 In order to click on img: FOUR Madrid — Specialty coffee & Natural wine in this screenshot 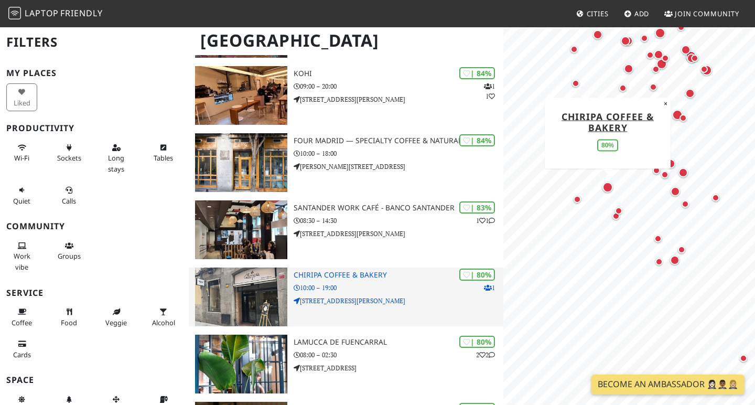, I will do `click(241, 162)`.